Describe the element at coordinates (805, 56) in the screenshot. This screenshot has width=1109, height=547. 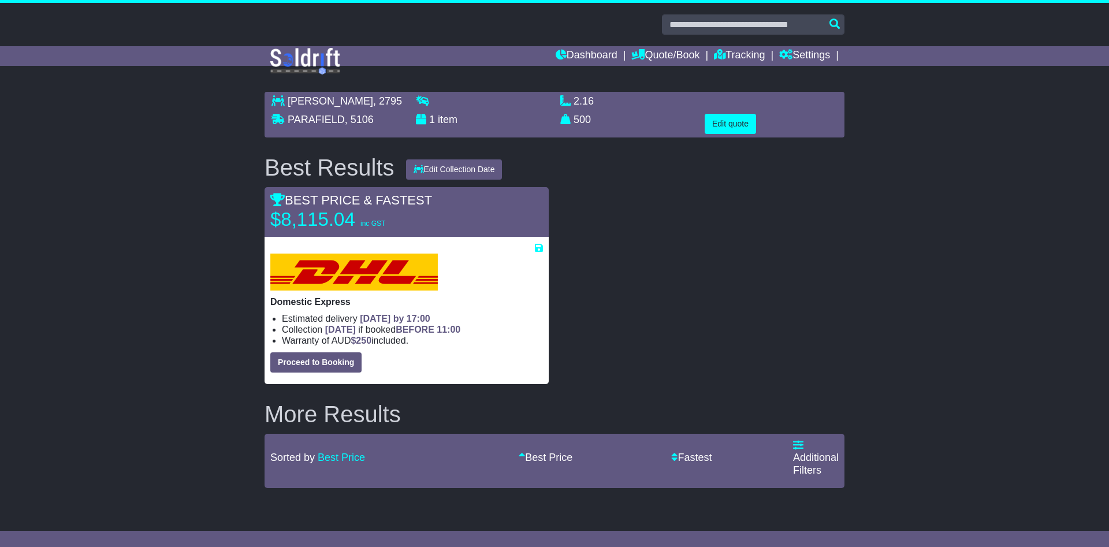
I see `a: Settings` at that location.